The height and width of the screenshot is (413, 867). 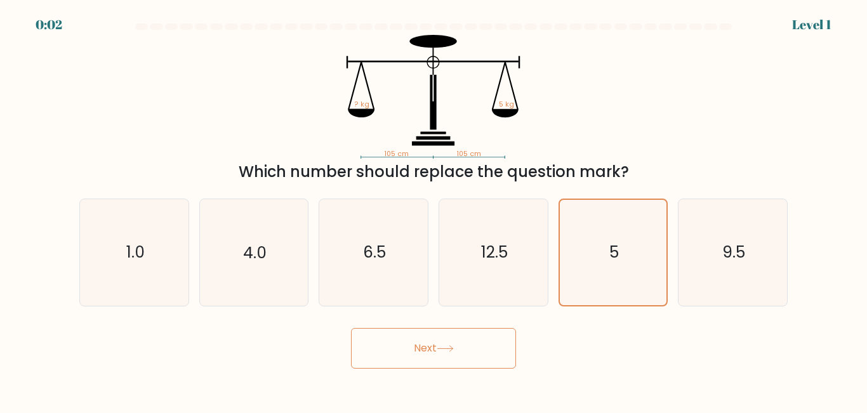 What do you see at coordinates (494, 253) in the screenshot?
I see `text: 12.5` at bounding box center [494, 253].